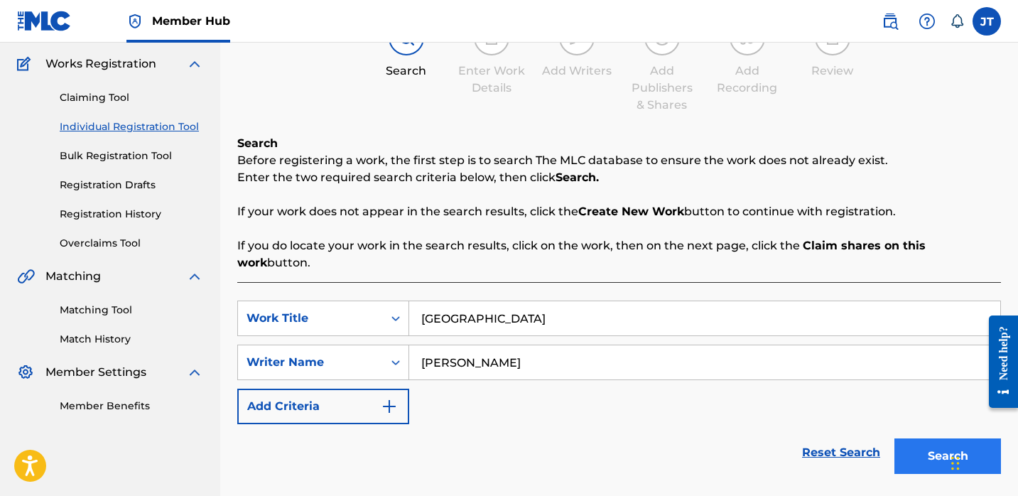 The height and width of the screenshot is (496, 1018). Describe the element at coordinates (44, 21) in the screenshot. I see `img: MLC Logo` at that location.